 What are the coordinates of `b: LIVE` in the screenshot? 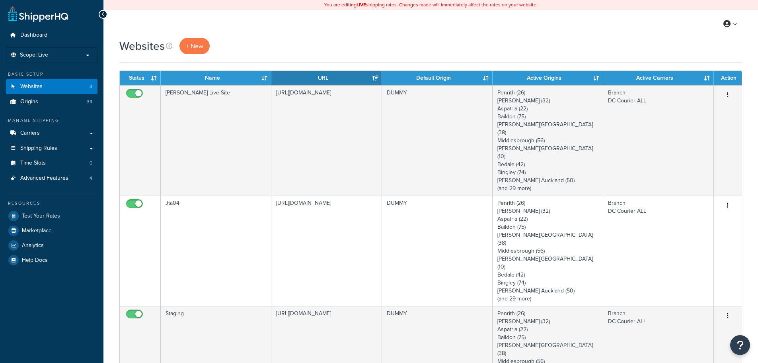 It's located at (362, 5).